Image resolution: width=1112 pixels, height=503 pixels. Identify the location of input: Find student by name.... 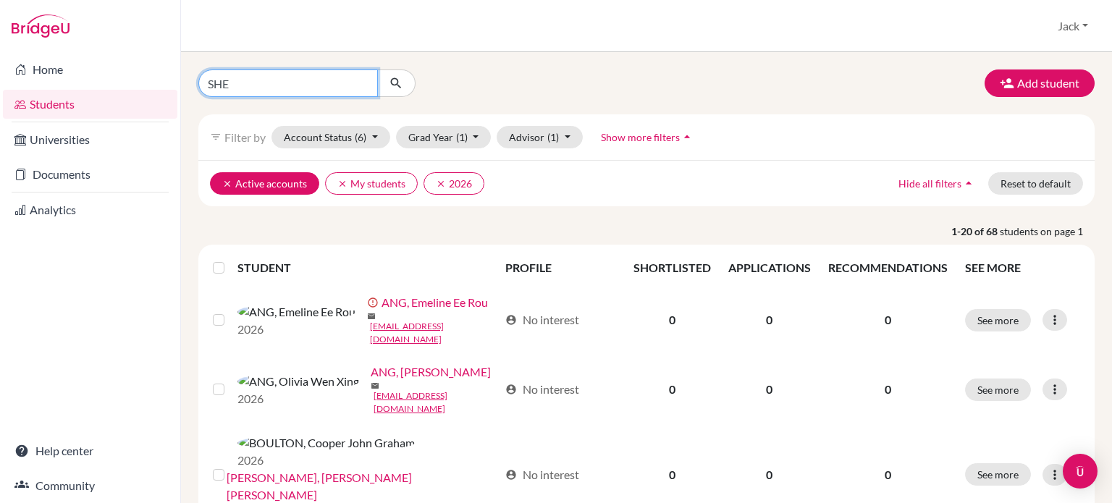
(288, 83).